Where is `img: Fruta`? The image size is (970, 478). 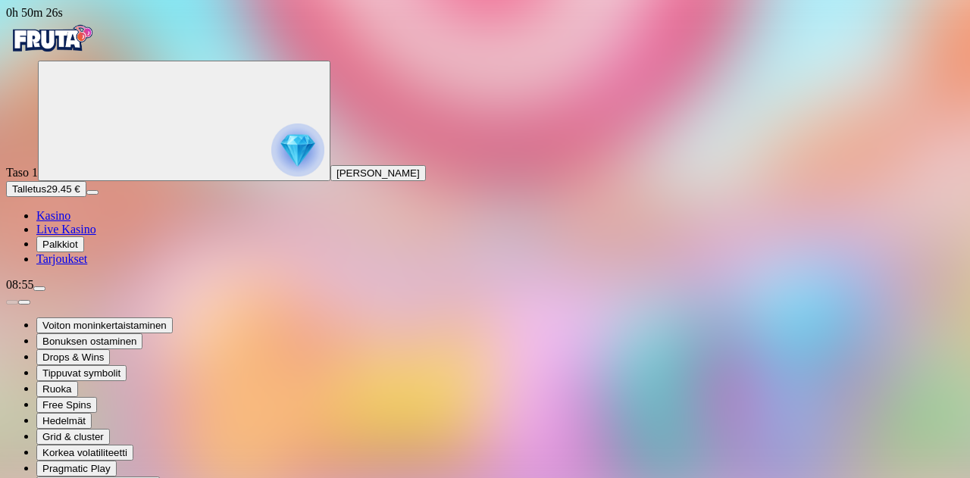 img: Fruta is located at coordinates (52, 39).